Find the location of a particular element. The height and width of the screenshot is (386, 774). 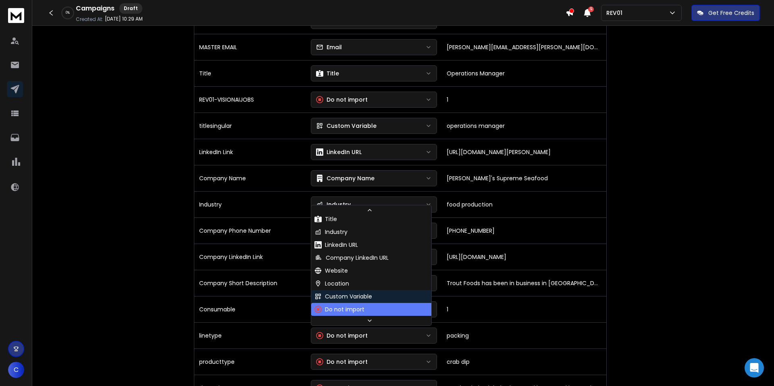

p: Created At: is located at coordinates (89, 19).